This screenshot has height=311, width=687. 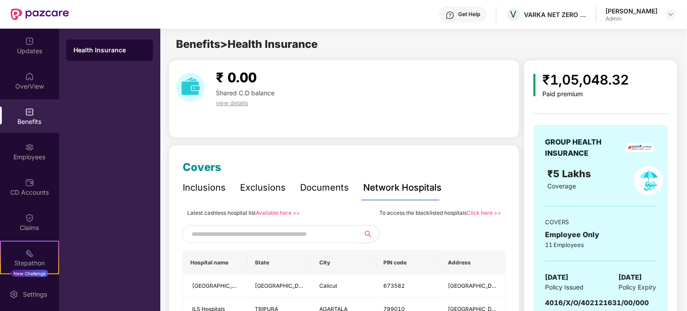 I want to click on img: New Pazcare Logo, so click(x=40, y=14).